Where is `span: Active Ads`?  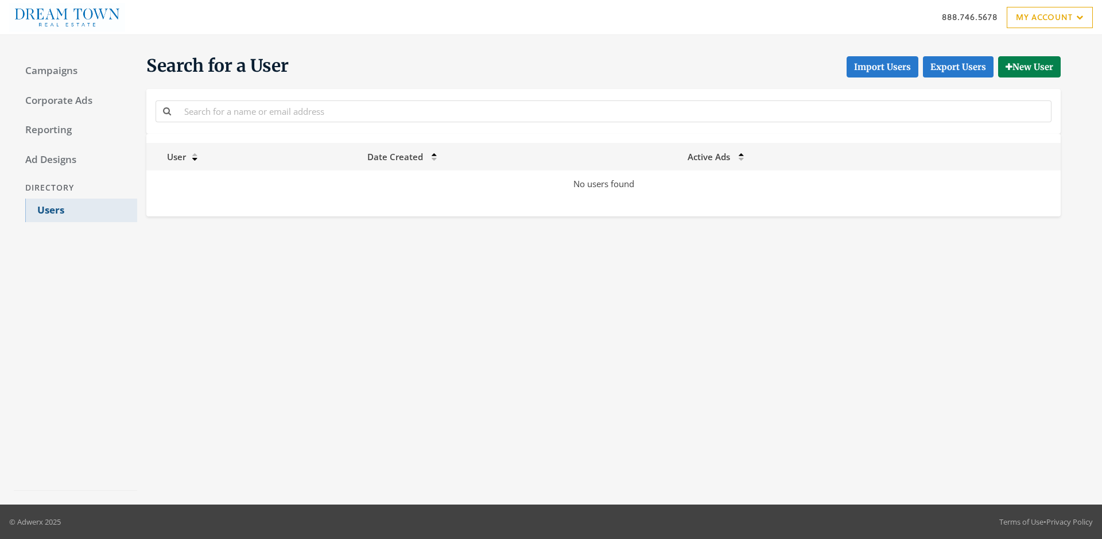 span: Active Ads is located at coordinates (709, 157).